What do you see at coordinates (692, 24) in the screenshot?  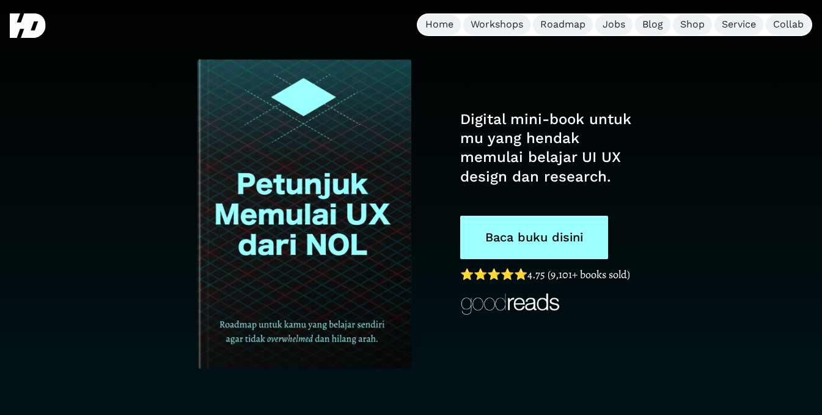 I see `a: Shop` at bounding box center [692, 24].